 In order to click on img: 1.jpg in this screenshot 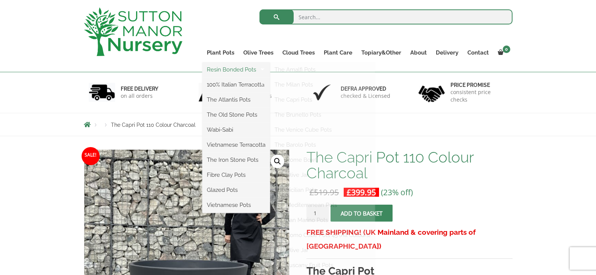, I will do `click(102, 92)`.